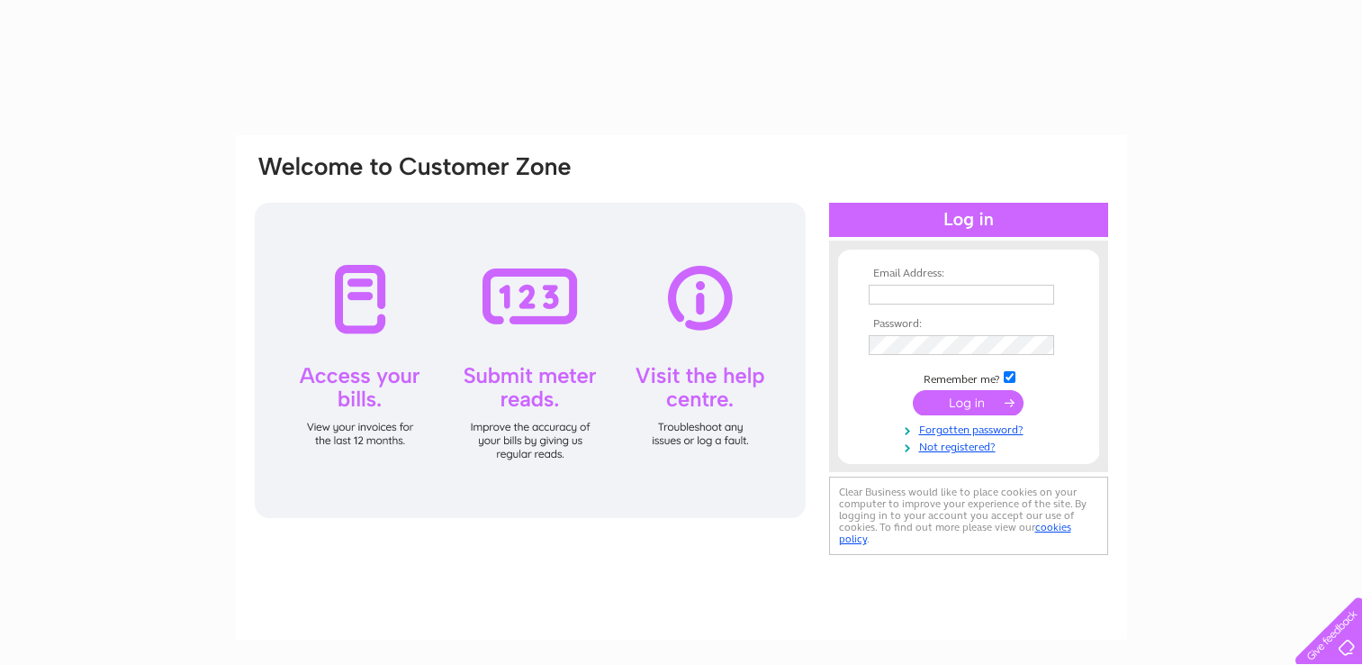 The image size is (1362, 665). What do you see at coordinates (971, 445) in the screenshot?
I see `a: Not registered?` at bounding box center [971, 445].